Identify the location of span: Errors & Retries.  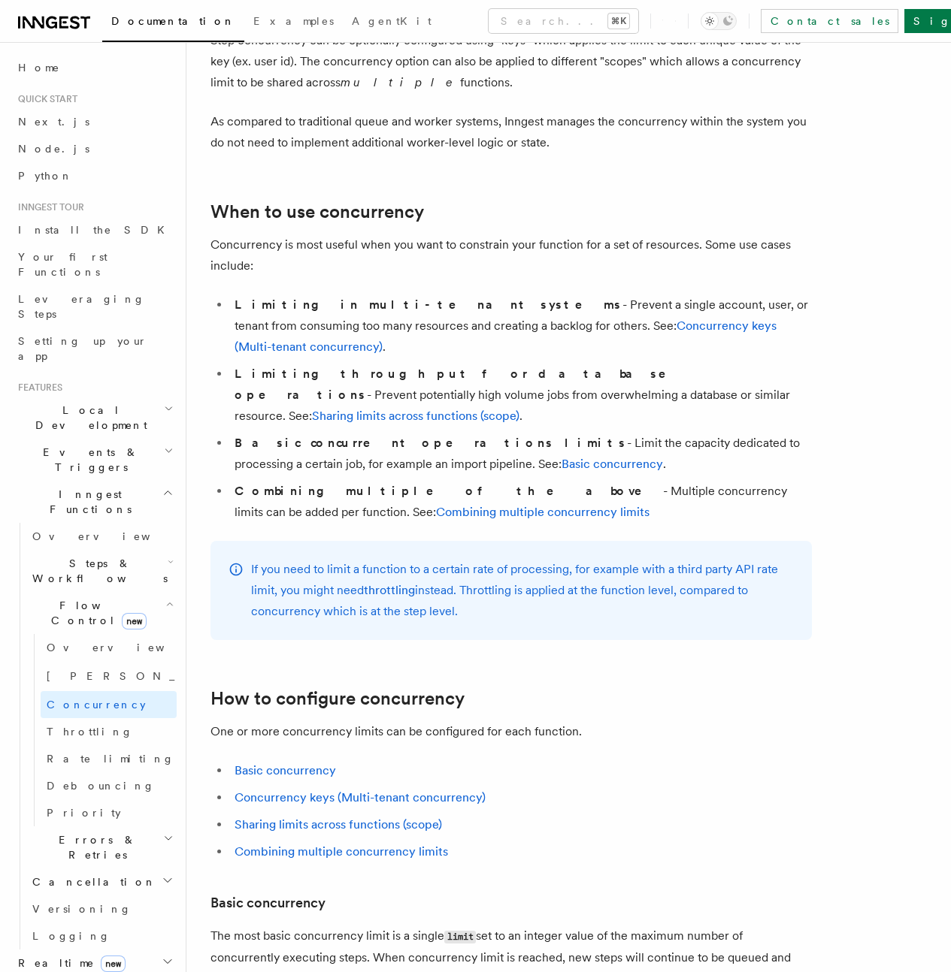
(95, 848).